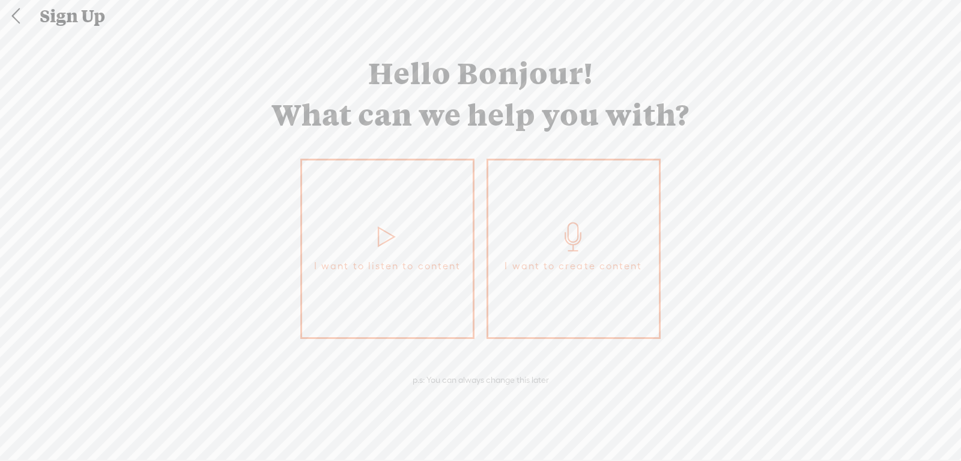 The image size is (961, 461). What do you see at coordinates (481, 73) in the screenshot?
I see `div: Hello Bonjour!` at bounding box center [481, 73].